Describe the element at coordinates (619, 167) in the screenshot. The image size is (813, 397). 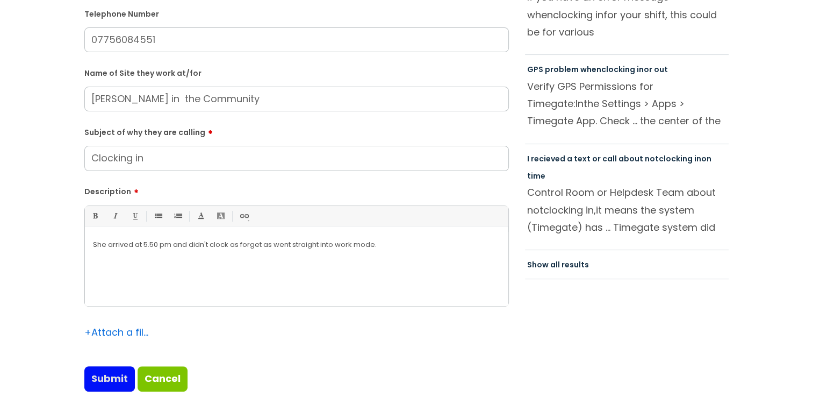
I see `a: I recieved a text or call about notclocking inon time` at that location.